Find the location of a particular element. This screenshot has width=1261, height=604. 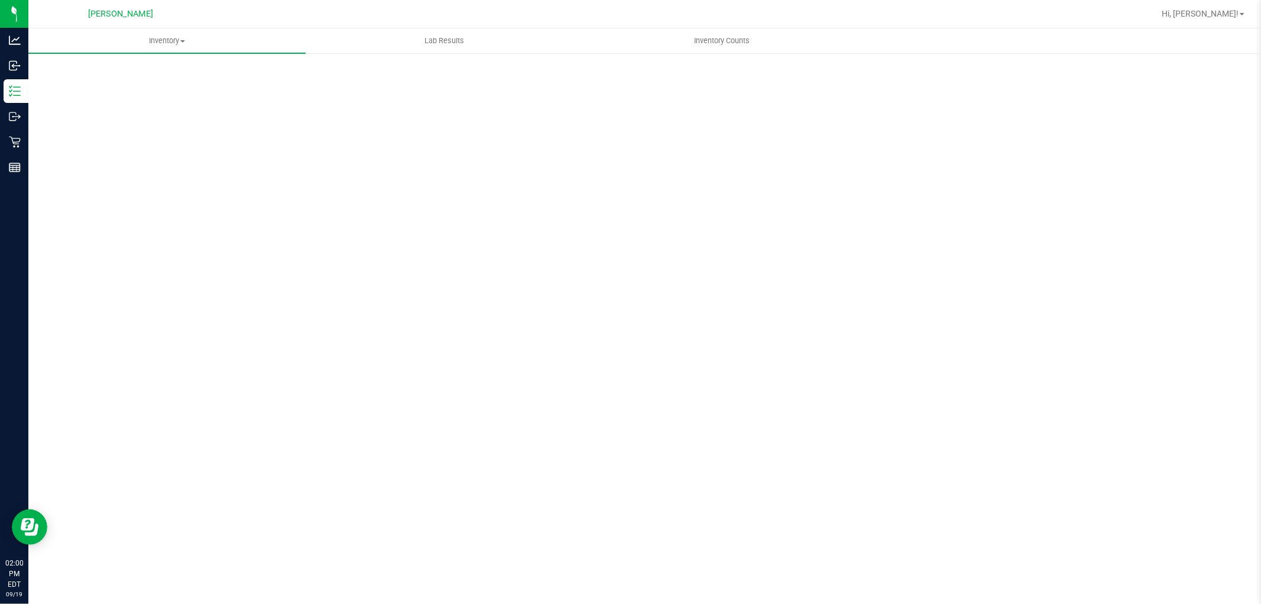

p: 09/19 is located at coordinates (14, 594).